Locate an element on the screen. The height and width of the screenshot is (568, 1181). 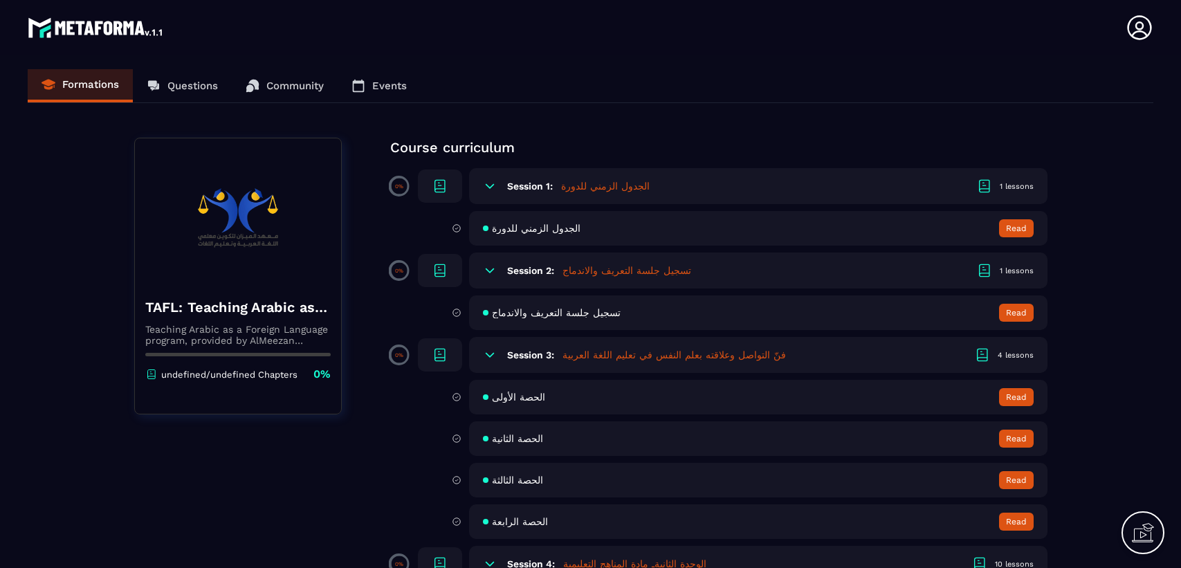
h5: الجدول الزمني للدورة is located at coordinates (605, 186).